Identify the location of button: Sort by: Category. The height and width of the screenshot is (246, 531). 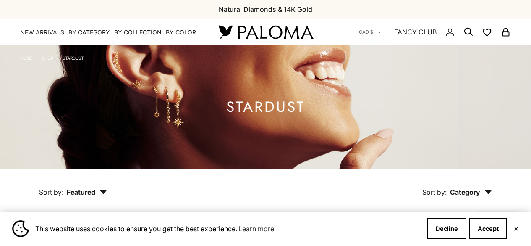
(457, 186).